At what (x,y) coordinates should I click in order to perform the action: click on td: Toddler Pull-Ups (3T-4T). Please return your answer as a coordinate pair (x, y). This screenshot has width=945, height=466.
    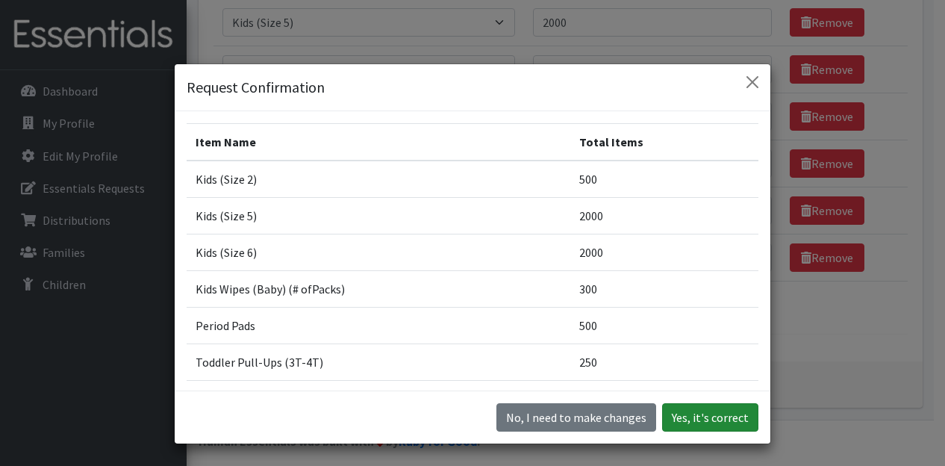
    Looking at the image, I should click on (379, 361).